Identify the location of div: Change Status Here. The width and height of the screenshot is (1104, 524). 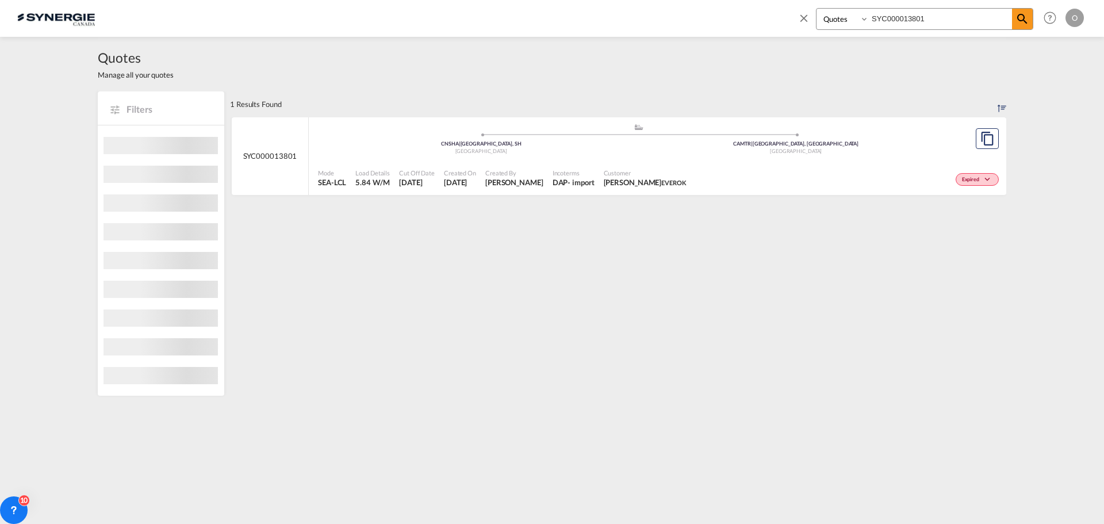
(977, 179).